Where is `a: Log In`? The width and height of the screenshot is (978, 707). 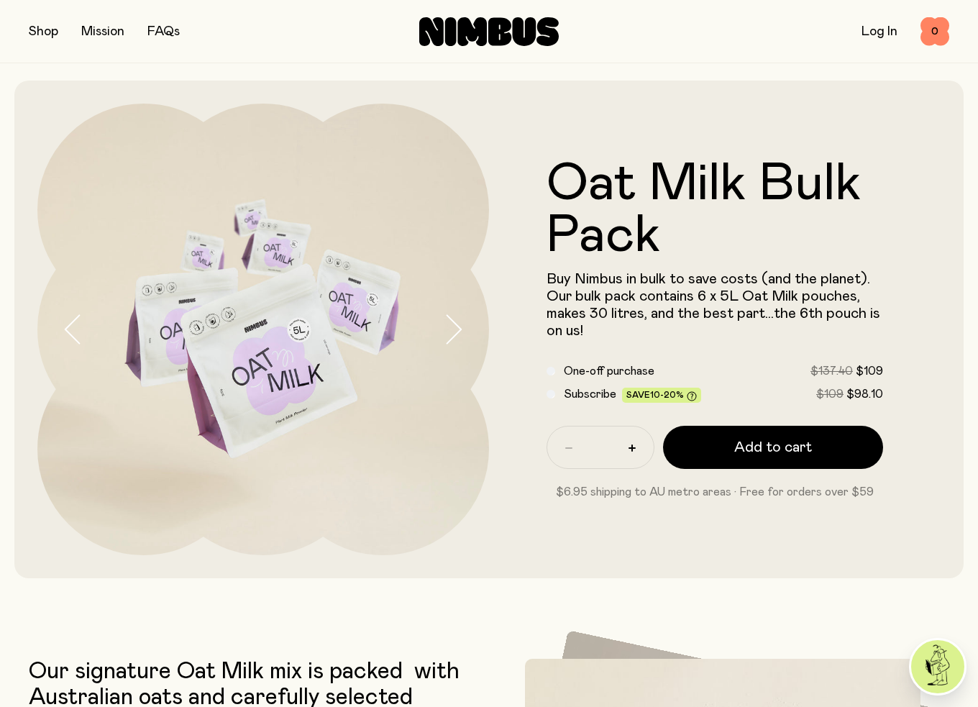
a: Log In is located at coordinates (880, 32).